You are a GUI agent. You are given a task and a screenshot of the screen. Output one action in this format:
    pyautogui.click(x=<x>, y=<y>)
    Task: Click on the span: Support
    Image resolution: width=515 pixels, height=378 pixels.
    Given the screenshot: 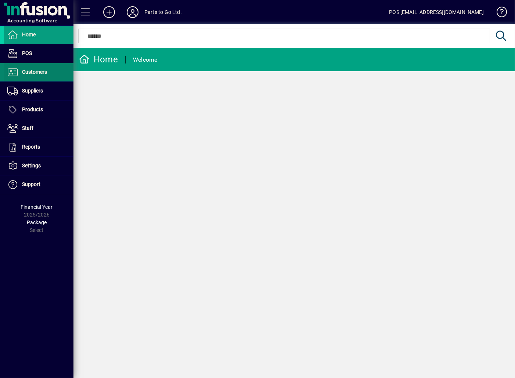 What is the action you would take?
    pyautogui.click(x=31, y=184)
    